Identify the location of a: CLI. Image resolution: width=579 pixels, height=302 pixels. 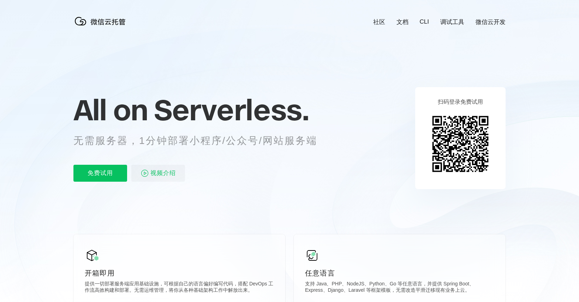
(424, 22).